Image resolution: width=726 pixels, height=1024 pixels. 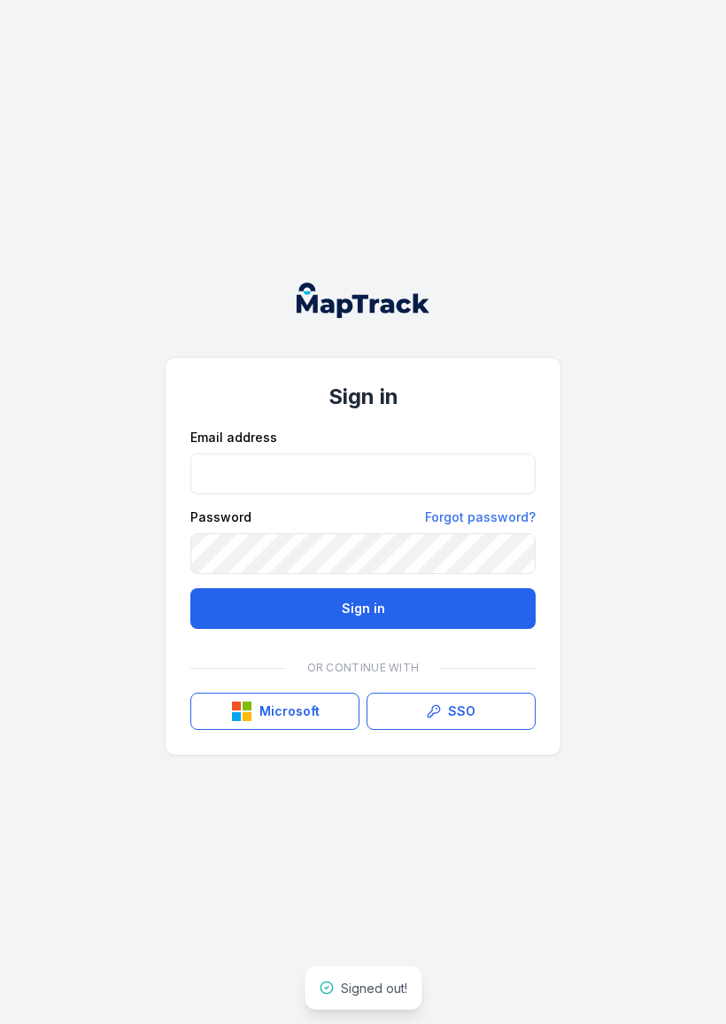 I want to click on h1: Sign in, so click(x=363, y=397).